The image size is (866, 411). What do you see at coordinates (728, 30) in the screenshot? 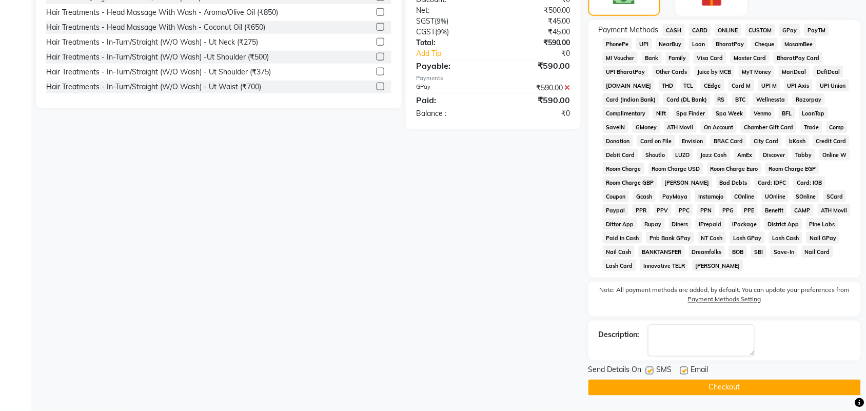
I see `span: ONLINE` at bounding box center [728, 30].